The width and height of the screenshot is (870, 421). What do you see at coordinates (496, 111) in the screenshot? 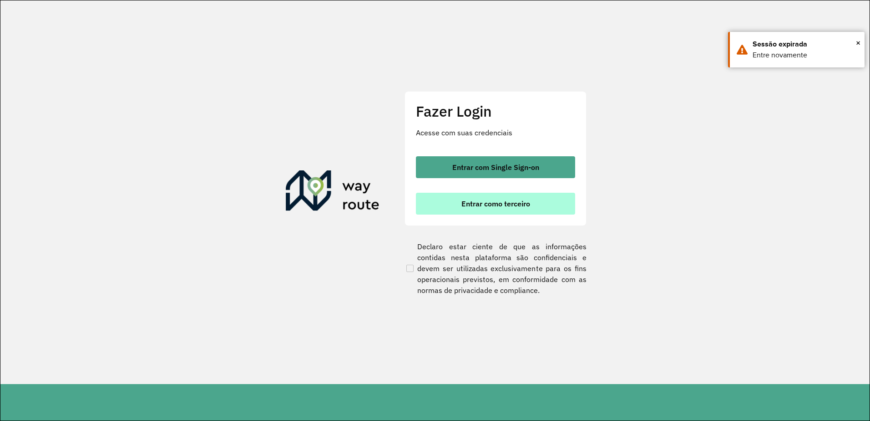
I see `h2: Fazer Login` at bounding box center [496, 111].